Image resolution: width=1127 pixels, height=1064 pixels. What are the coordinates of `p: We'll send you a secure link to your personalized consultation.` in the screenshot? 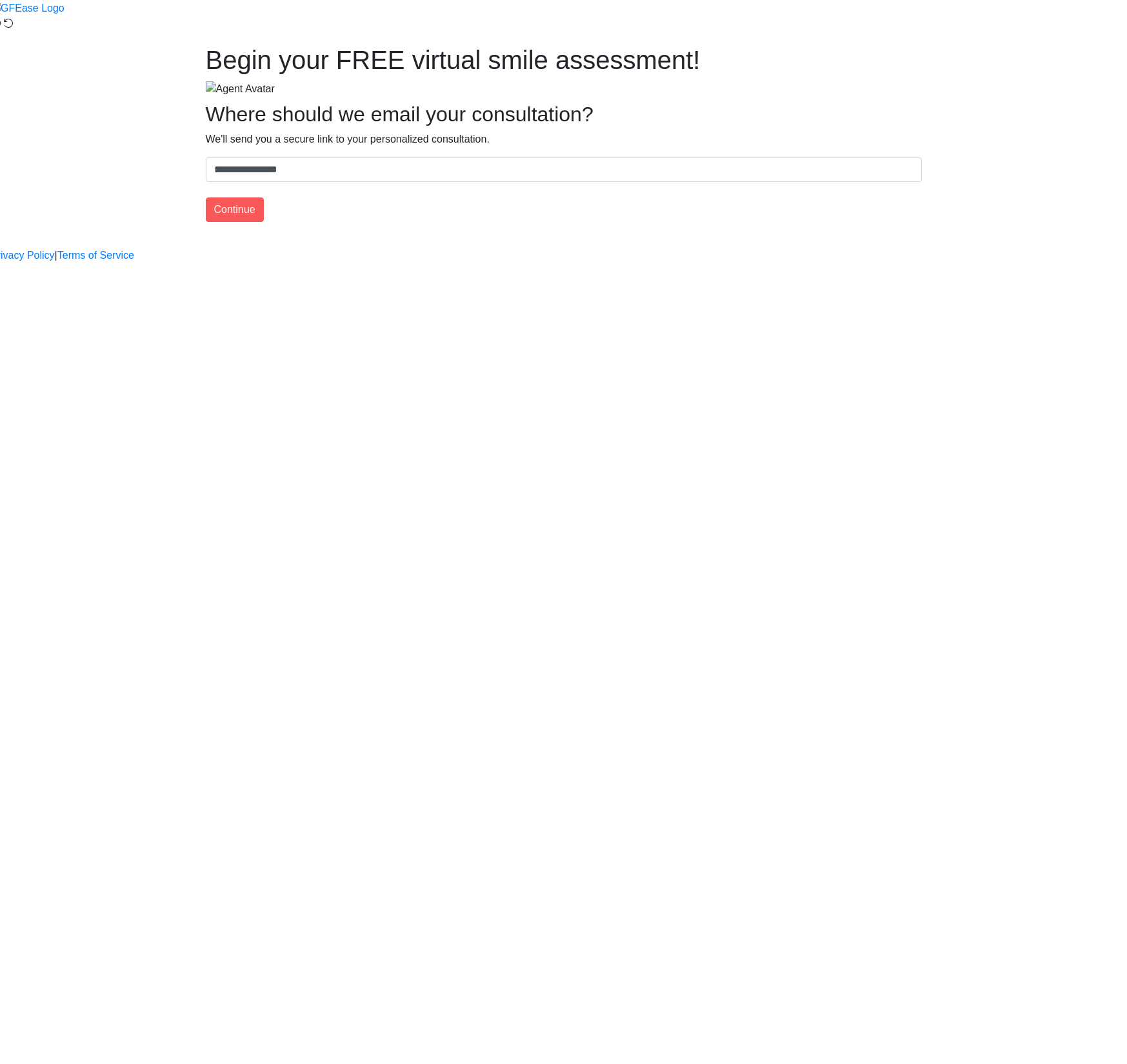 It's located at (564, 140).